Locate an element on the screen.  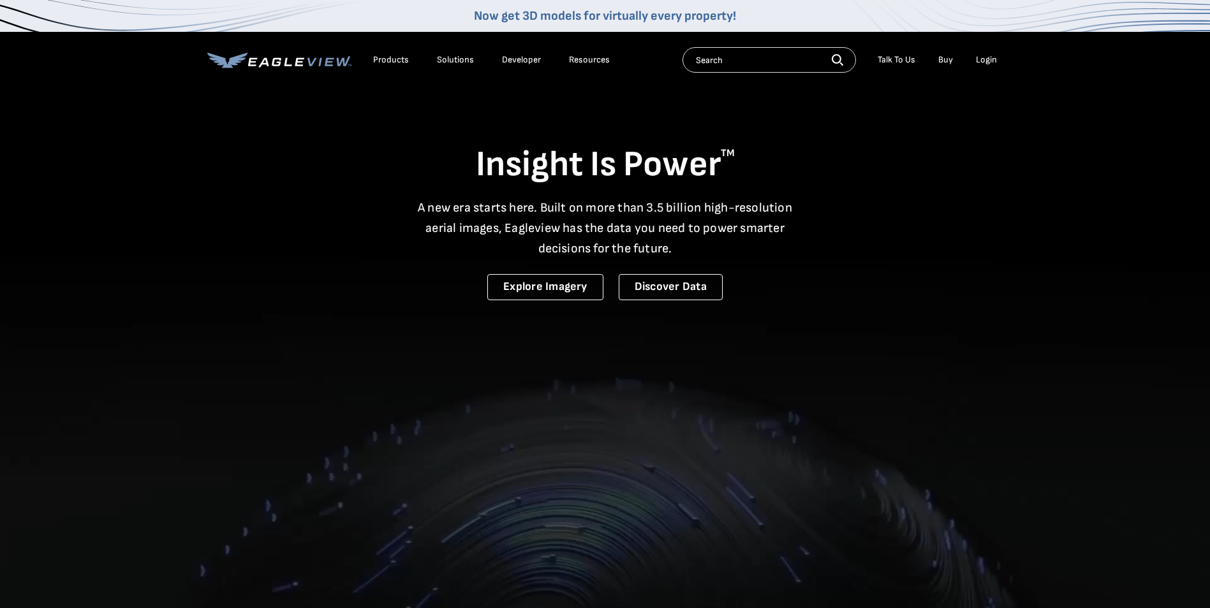
a: Now get 3D models for virtually every property! is located at coordinates (605, 16).